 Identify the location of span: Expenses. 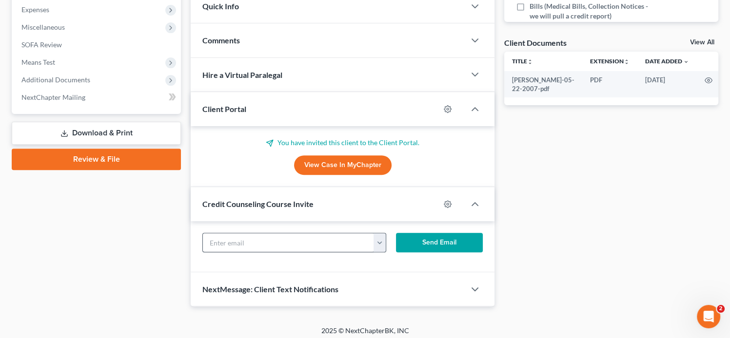
(35, 9).